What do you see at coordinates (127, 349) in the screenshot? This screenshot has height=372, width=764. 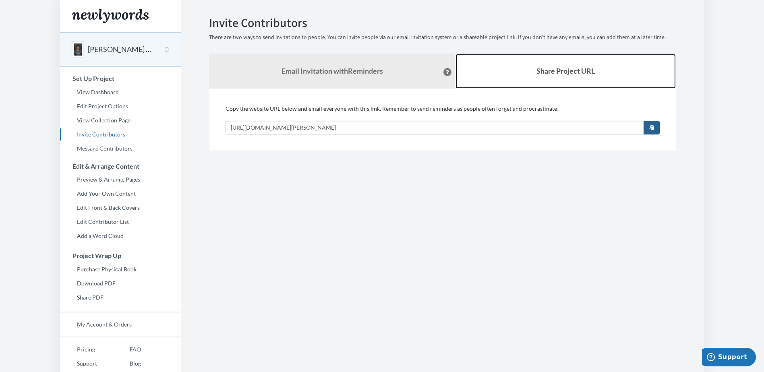 I see `a: FAQ` at bounding box center [127, 349].